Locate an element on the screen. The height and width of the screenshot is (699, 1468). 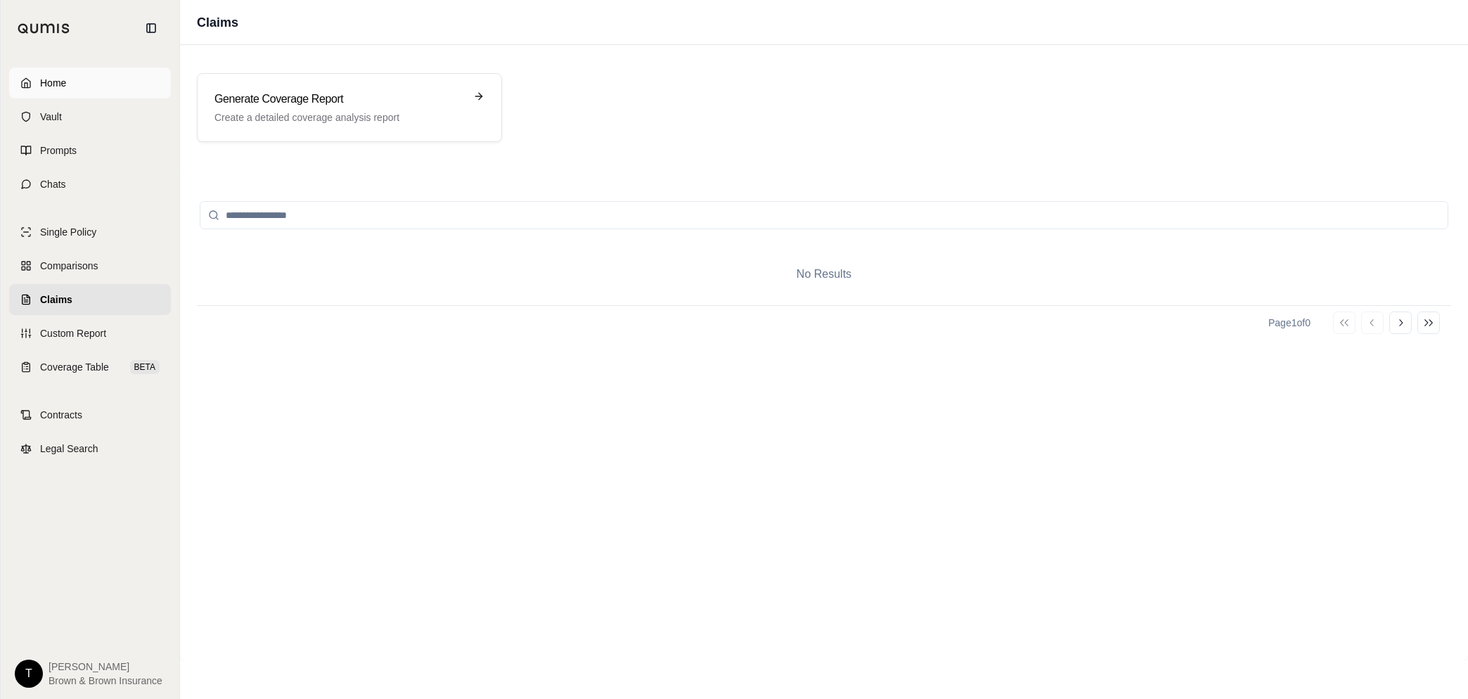
h1: Claims is located at coordinates (217, 23).